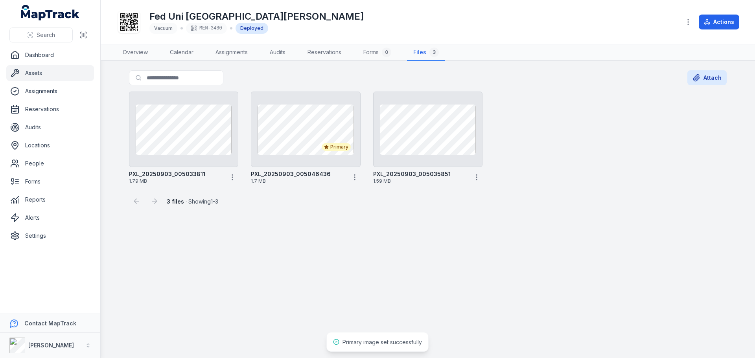 The height and width of the screenshot is (358, 755). What do you see at coordinates (50, 55) in the screenshot?
I see `a: Dashboard` at bounding box center [50, 55].